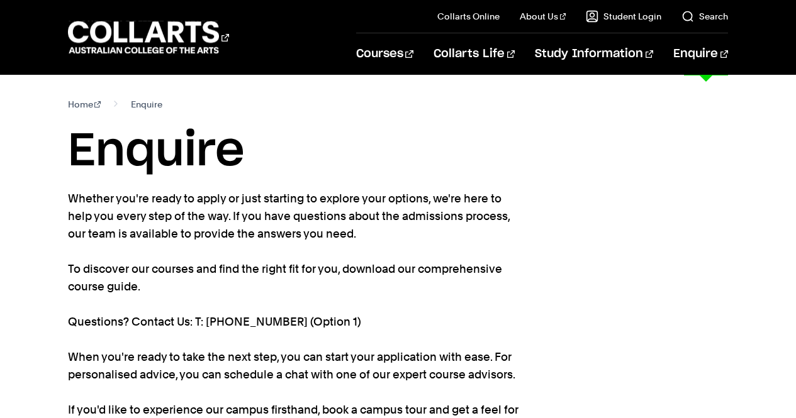 This screenshot has height=418, width=796. Describe the element at coordinates (148, 37) in the screenshot. I see `div: Go to homepage` at that location.